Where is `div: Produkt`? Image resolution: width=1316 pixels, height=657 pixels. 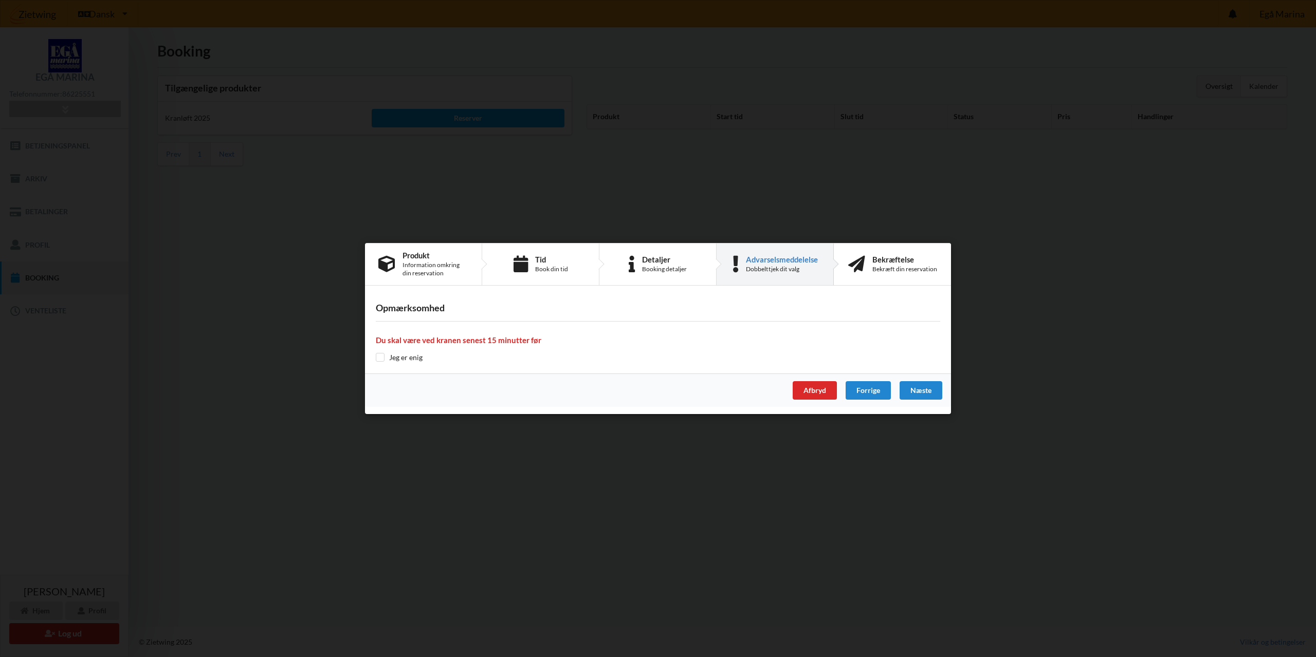
div: Produkt is located at coordinates (435, 255).